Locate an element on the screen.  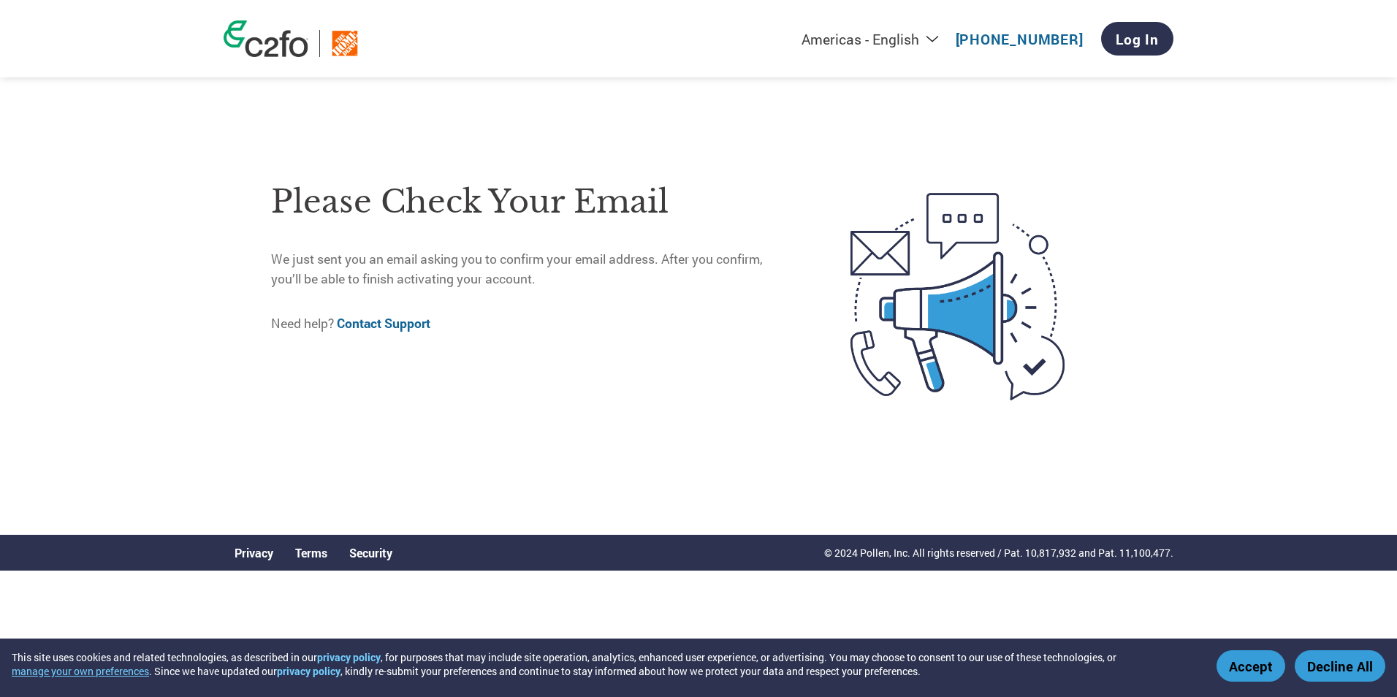
p: Need help? is located at coordinates (530, 324).